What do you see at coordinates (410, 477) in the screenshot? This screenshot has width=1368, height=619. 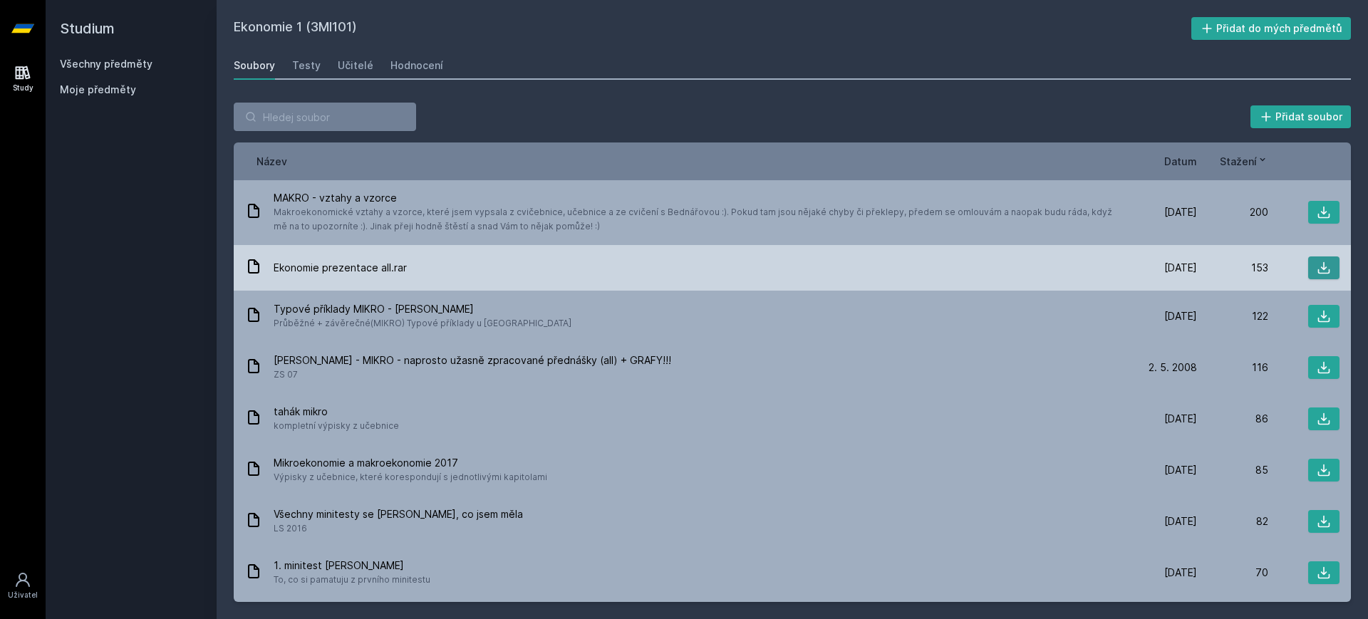 I see `span: Výpisky z učebnice, které korespondují s jednotlivými kapitolami` at bounding box center [410, 477].